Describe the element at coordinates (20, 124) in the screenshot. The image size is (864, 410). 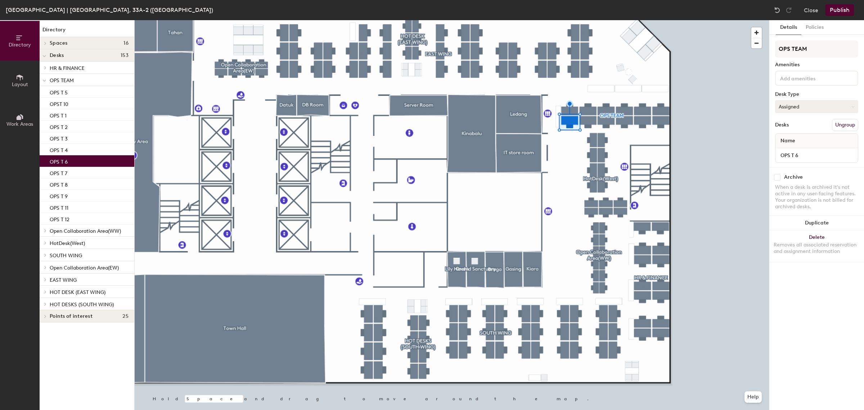
I see `span: Work Areas` at that location.